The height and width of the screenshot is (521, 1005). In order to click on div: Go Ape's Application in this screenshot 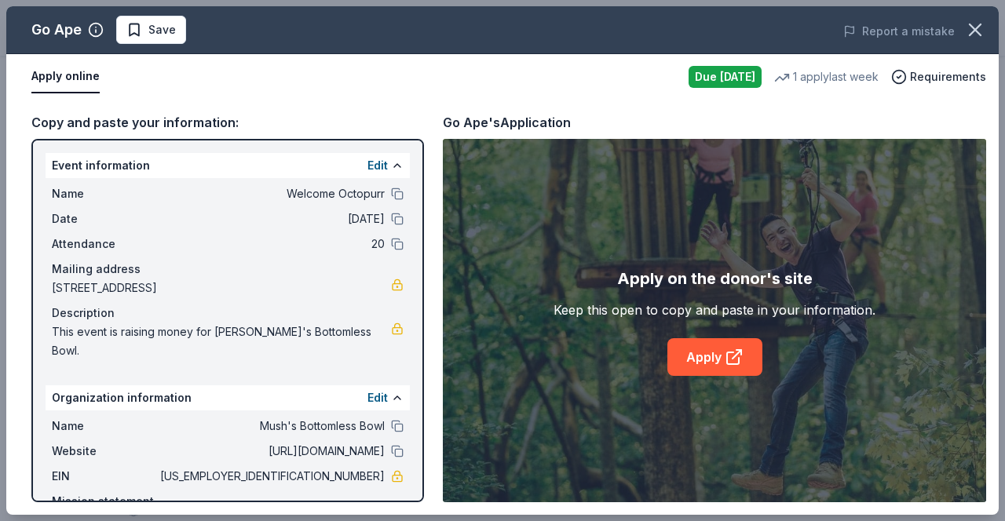, I will do `click(506, 122)`.